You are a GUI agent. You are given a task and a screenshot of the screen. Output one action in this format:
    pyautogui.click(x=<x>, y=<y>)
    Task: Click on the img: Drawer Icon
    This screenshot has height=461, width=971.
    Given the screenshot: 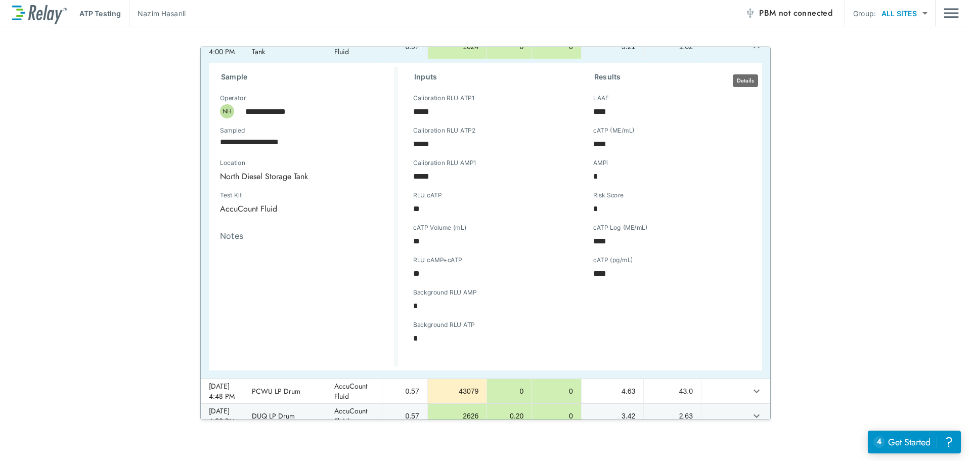 What is the action you would take?
    pyautogui.click(x=951, y=13)
    